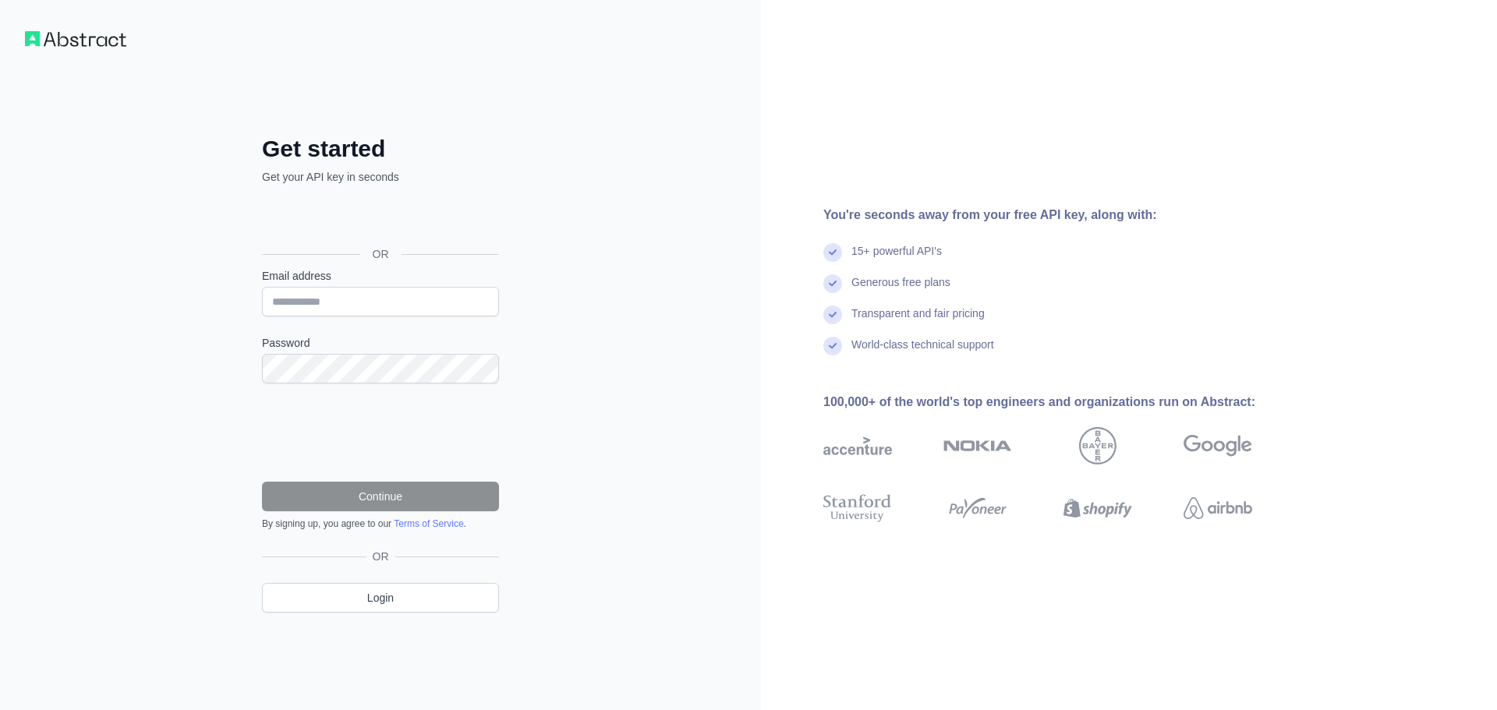  Describe the element at coordinates (1063, 402) in the screenshot. I see `div: 100,000+ of the world's top engineers and organizations run on Abstract:` at that location.